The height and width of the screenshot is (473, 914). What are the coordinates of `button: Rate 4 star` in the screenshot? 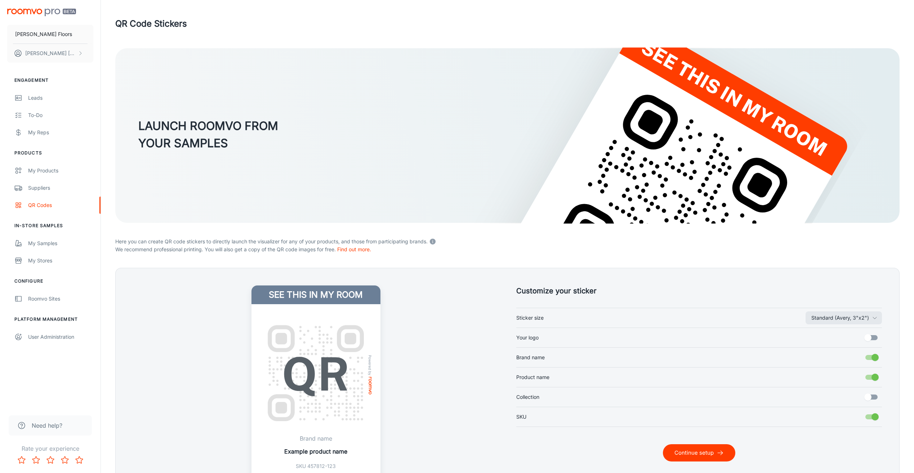 It's located at (65, 460).